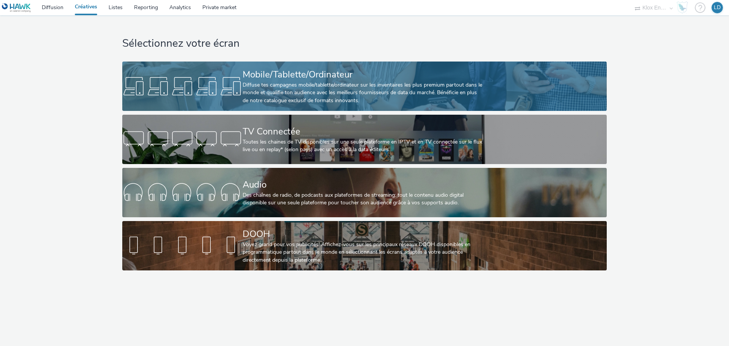  What do you see at coordinates (363, 252) in the screenshot?
I see `div: Voyez grand pour vos publicités! Affichez-vous sur les principaux réseaux DOOH disponibles en pro...` at bounding box center [363, 252].